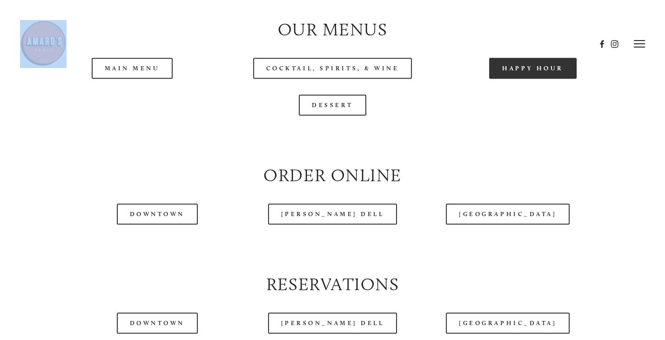 The height and width of the screenshot is (340, 665). Describe the element at coordinates (333, 284) in the screenshot. I see `h2: Reservations` at that location.